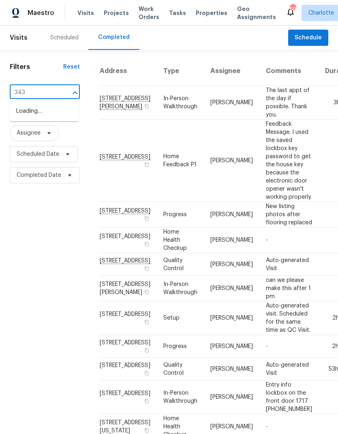  What do you see at coordinates (38, 154) in the screenshot?
I see `span: Scheduled Date` at bounding box center [38, 154].